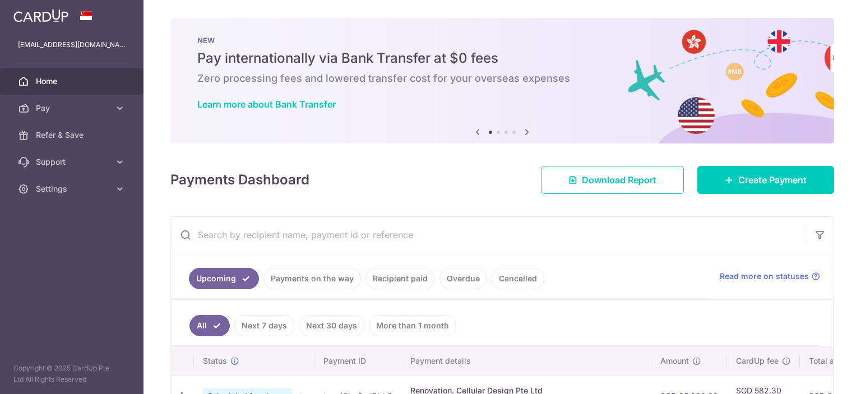  Describe the element at coordinates (772, 180) in the screenshot. I see `span: Create Payment` at that location.